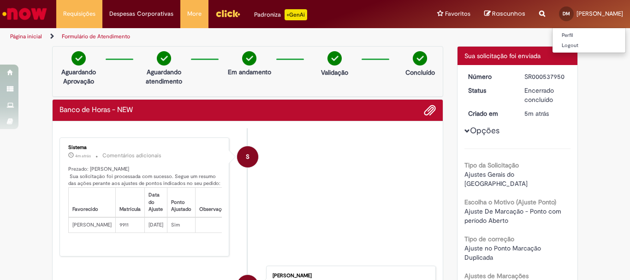 This screenshot has height=280, width=630. What do you see at coordinates (248, 157) in the screenshot?
I see `div: System` at bounding box center [248, 157].